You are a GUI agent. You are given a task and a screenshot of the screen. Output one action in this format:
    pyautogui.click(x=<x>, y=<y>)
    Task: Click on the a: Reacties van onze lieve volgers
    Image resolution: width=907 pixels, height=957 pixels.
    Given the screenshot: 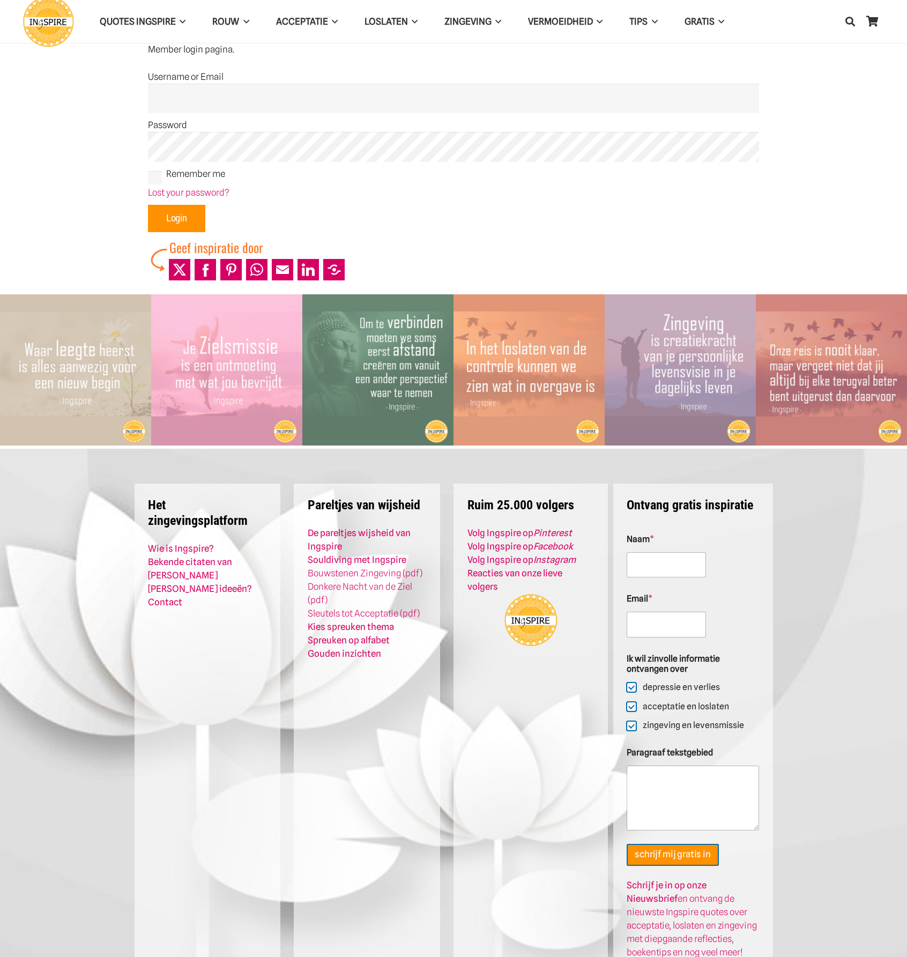 What is the action you would take?
    pyautogui.click(x=515, y=579)
    